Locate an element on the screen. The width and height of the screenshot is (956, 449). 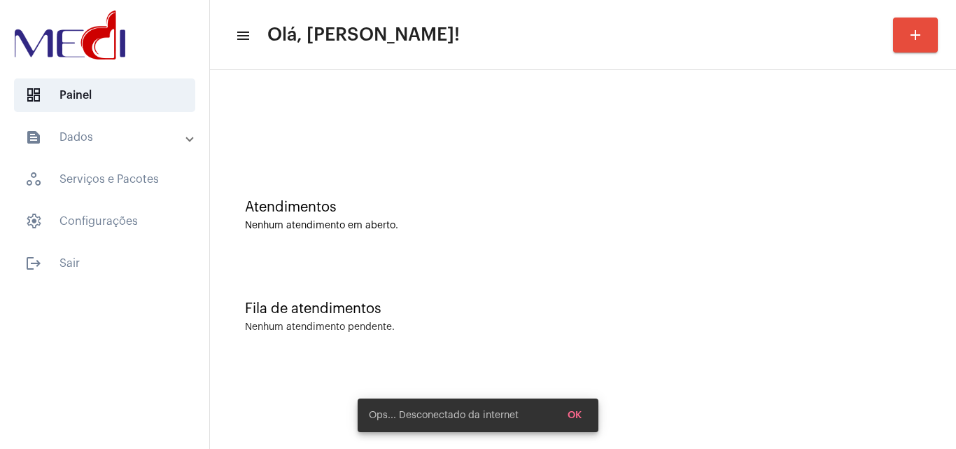
div: Nenhum atendimento em aberto. is located at coordinates (583, 225).